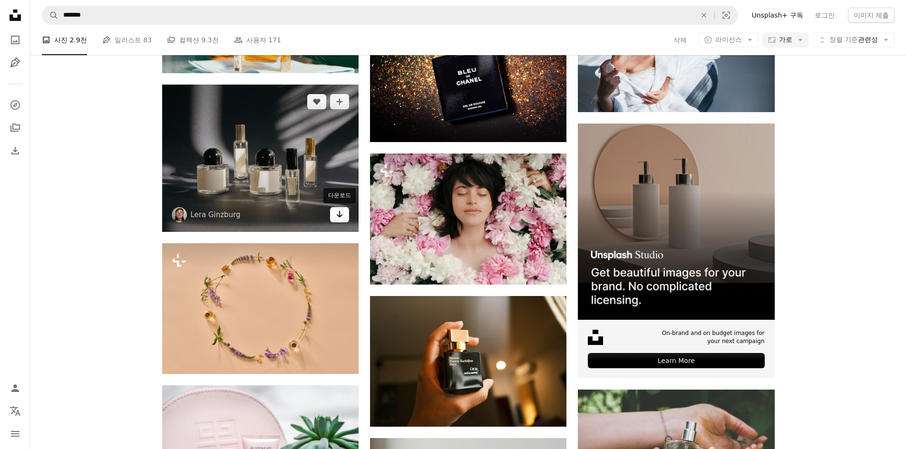 This screenshot has height=449, width=906. What do you see at coordinates (468, 361) in the screenshot?
I see `a: 손에 향수 한 병을 들고있는 사람` at bounding box center [468, 361].